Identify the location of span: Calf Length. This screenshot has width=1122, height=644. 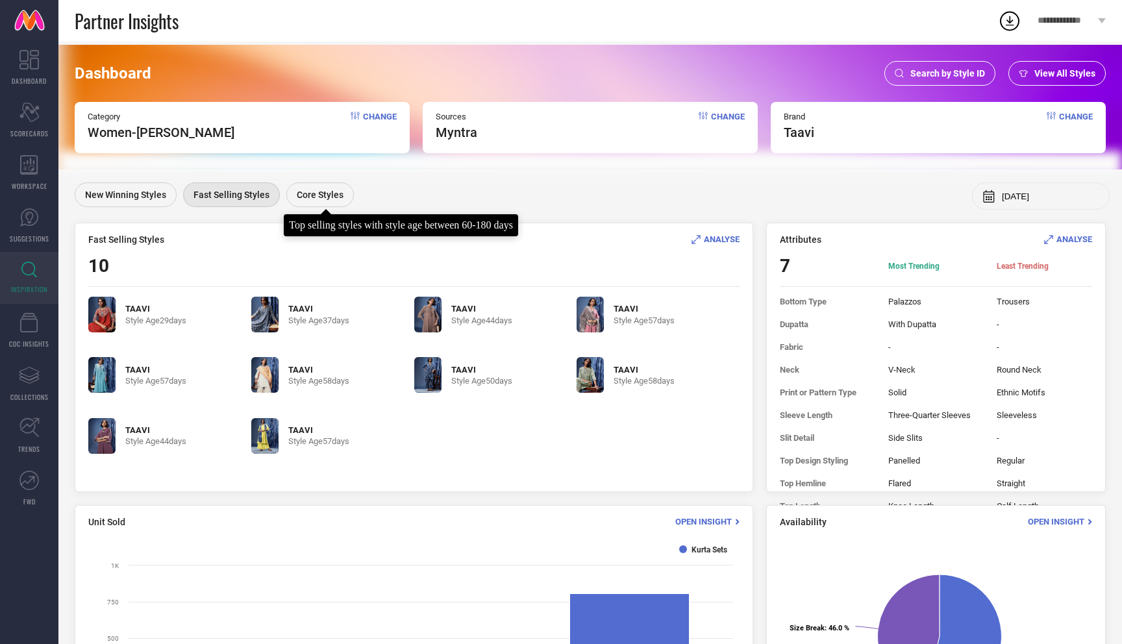
(1044, 506).